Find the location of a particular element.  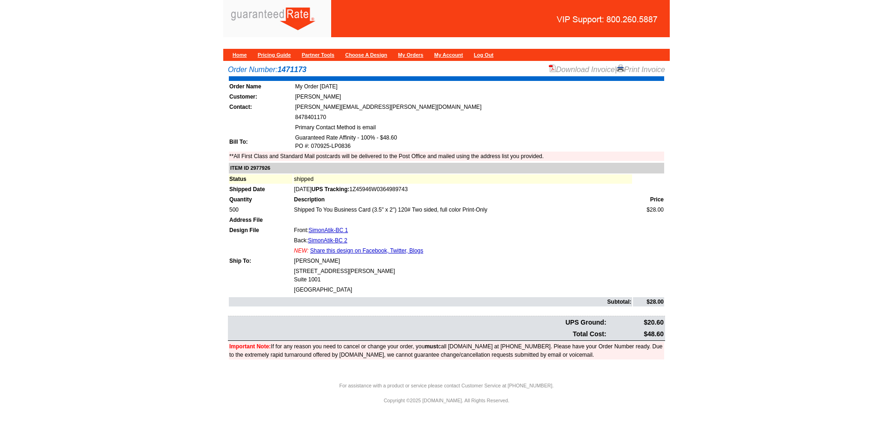

div: Order Number: is located at coordinates (446, 70).